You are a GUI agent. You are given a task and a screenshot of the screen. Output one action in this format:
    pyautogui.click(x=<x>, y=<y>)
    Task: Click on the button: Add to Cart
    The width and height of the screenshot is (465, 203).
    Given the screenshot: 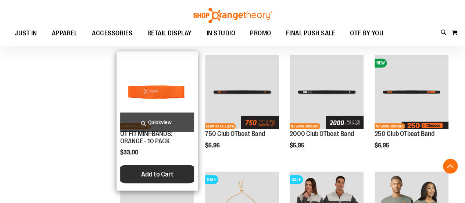 What is the action you would take?
    pyautogui.click(x=157, y=174)
    